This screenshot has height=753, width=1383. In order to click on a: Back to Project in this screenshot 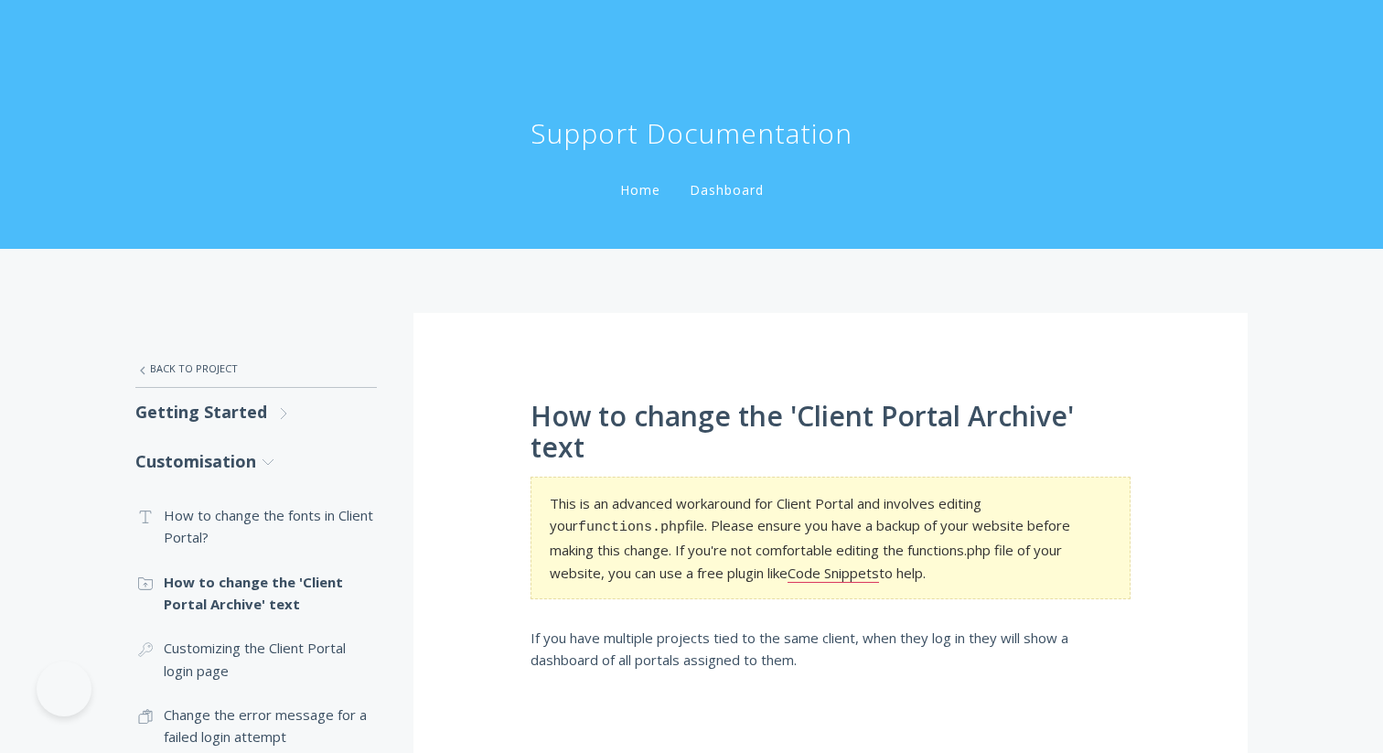, I will do `click(256, 368)`.